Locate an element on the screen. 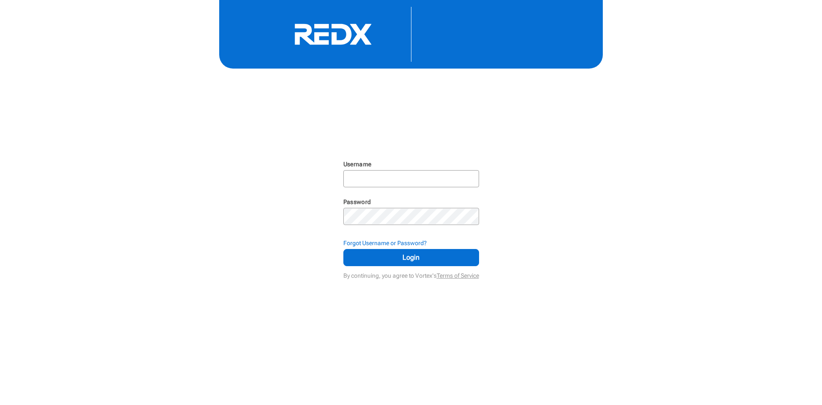 Image resolution: width=822 pixels, height=405 pixels. div: Forgot Username or Password? is located at coordinates (411, 243).